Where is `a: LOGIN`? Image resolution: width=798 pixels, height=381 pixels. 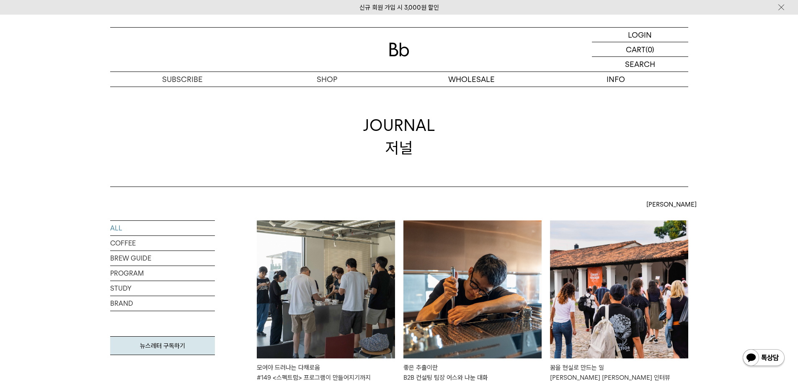
a: LOGIN is located at coordinates (640, 35).